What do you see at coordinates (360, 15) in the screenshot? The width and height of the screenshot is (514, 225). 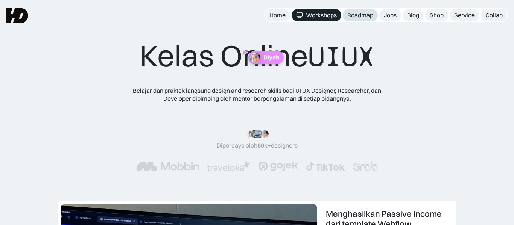 I see `div: Roadmap` at bounding box center [360, 15].